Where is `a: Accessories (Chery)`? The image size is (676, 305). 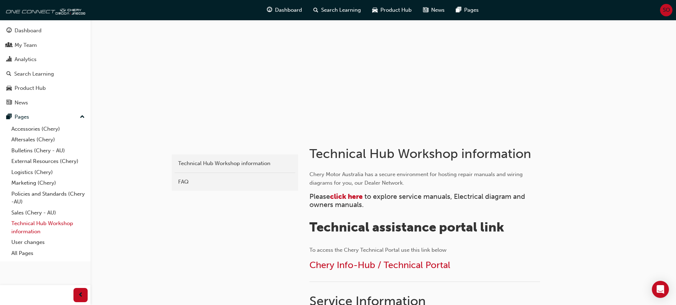 a: Accessories (Chery) is located at coordinates (48, 129).